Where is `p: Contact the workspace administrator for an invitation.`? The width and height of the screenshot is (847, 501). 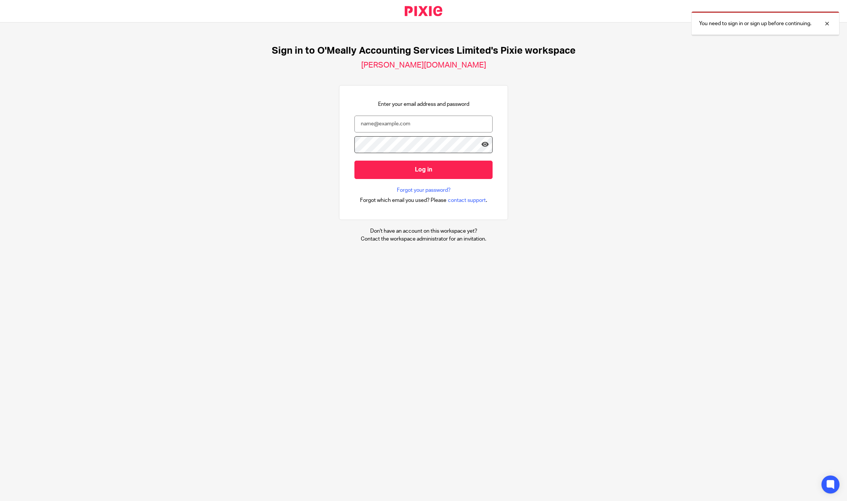
p: Contact the workspace administrator for an invitation. is located at coordinates (423, 239).